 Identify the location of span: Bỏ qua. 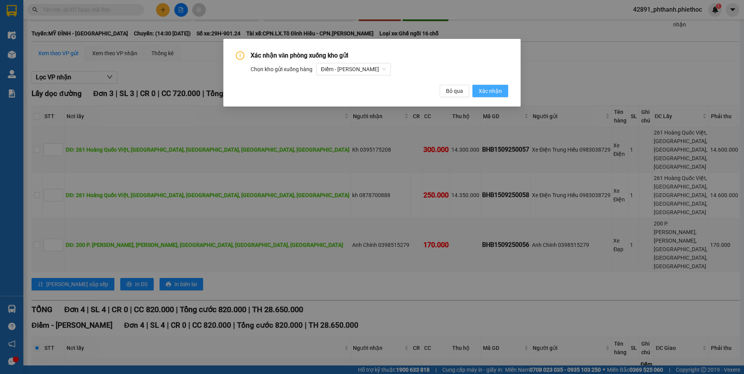
(455, 91).